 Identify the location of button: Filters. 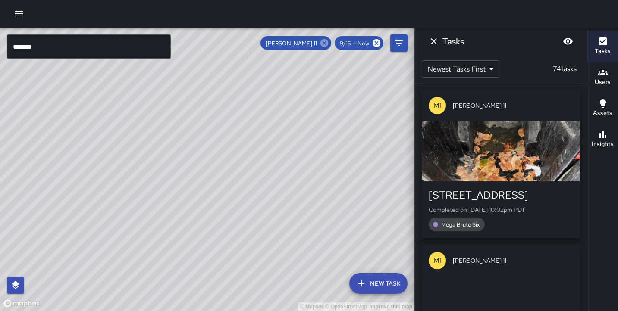
(399, 43).